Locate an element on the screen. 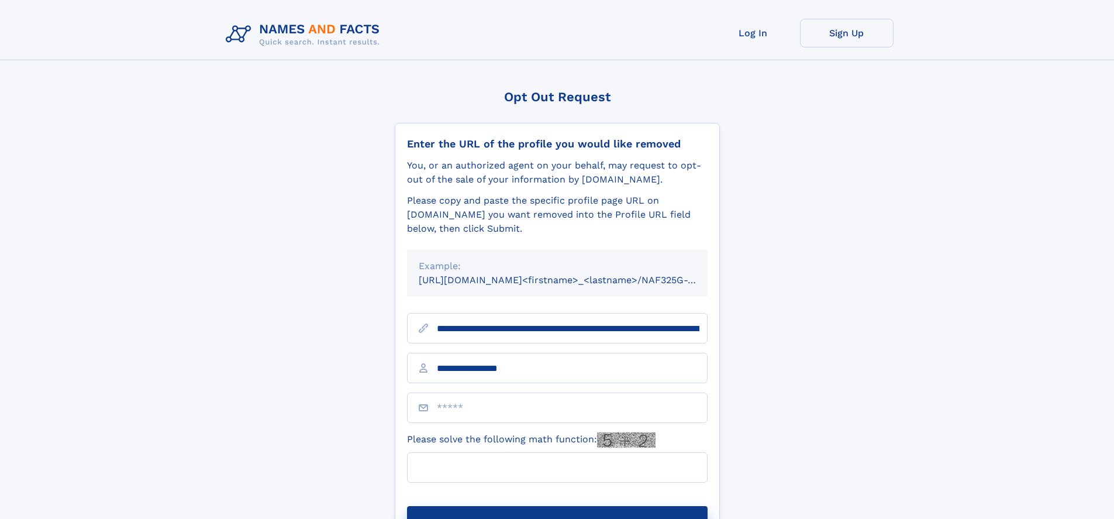 The height and width of the screenshot is (519, 1114). div: Enter the URL of the profile you would like removed is located at coordinates (558, 144).